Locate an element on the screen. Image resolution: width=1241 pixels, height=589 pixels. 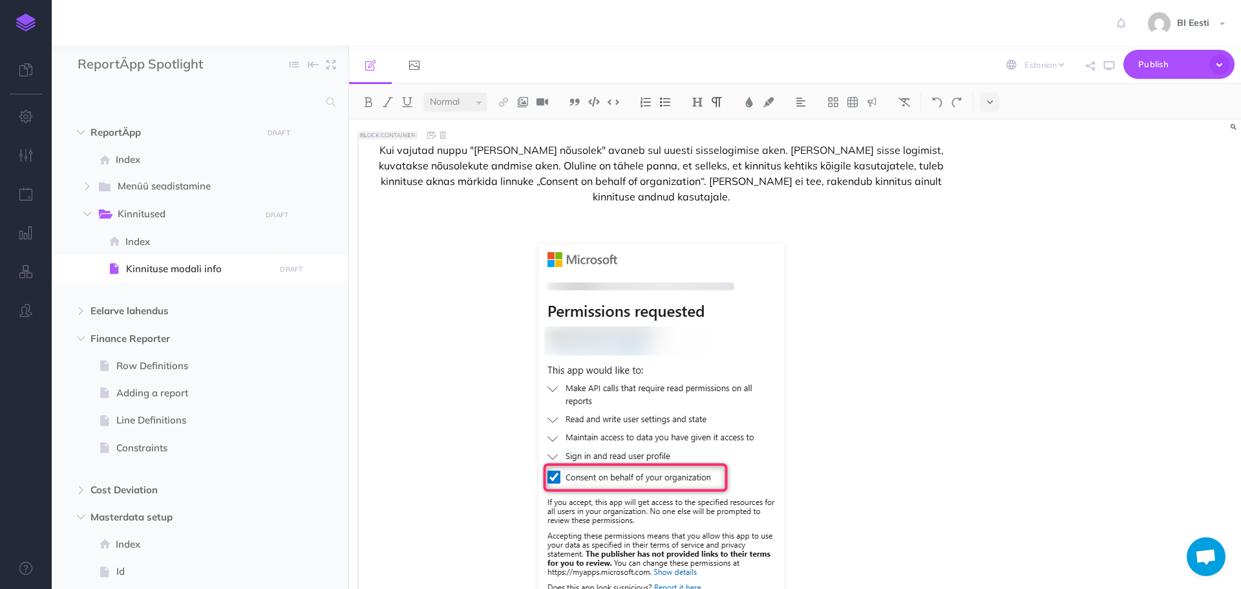
span: ReportÄpp is located at coordinates (173, 132).